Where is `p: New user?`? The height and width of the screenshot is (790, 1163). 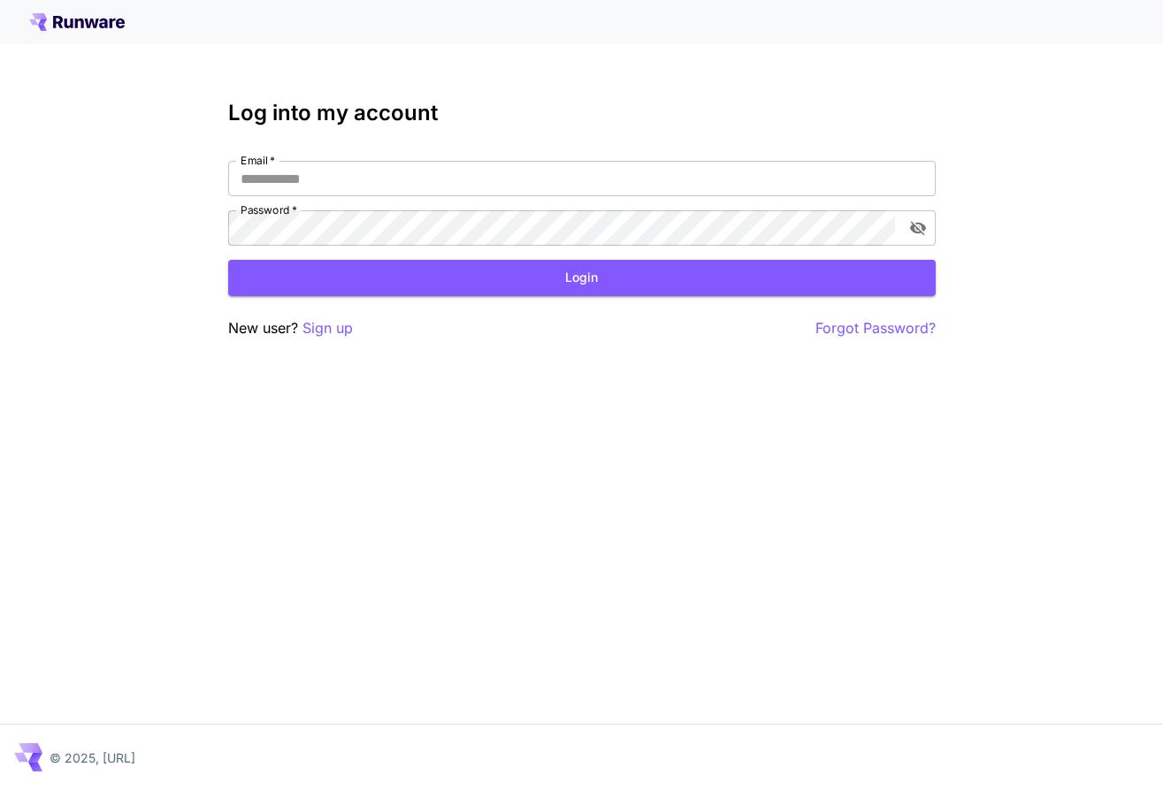 p: New user? is located at coordinates (290, 328).